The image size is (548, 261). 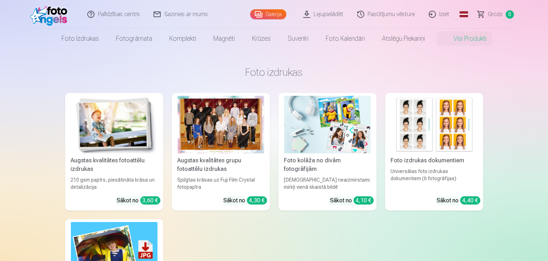 I want to click on img: Foto izdrukas dokumentiem, so click(x=434, y=125).